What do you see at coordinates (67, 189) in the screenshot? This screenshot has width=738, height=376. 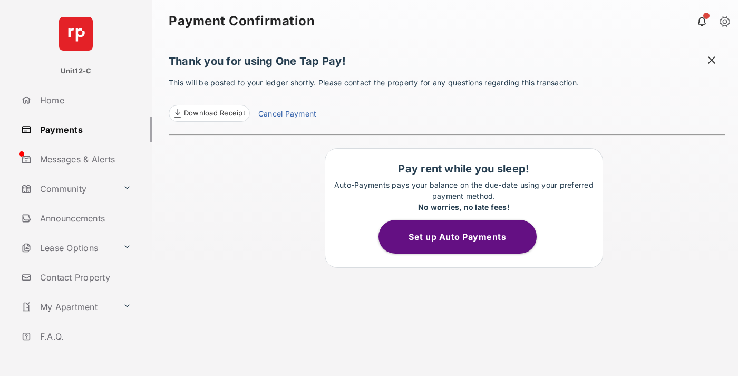 I see `a: Community` at bounding box center [67, 189].